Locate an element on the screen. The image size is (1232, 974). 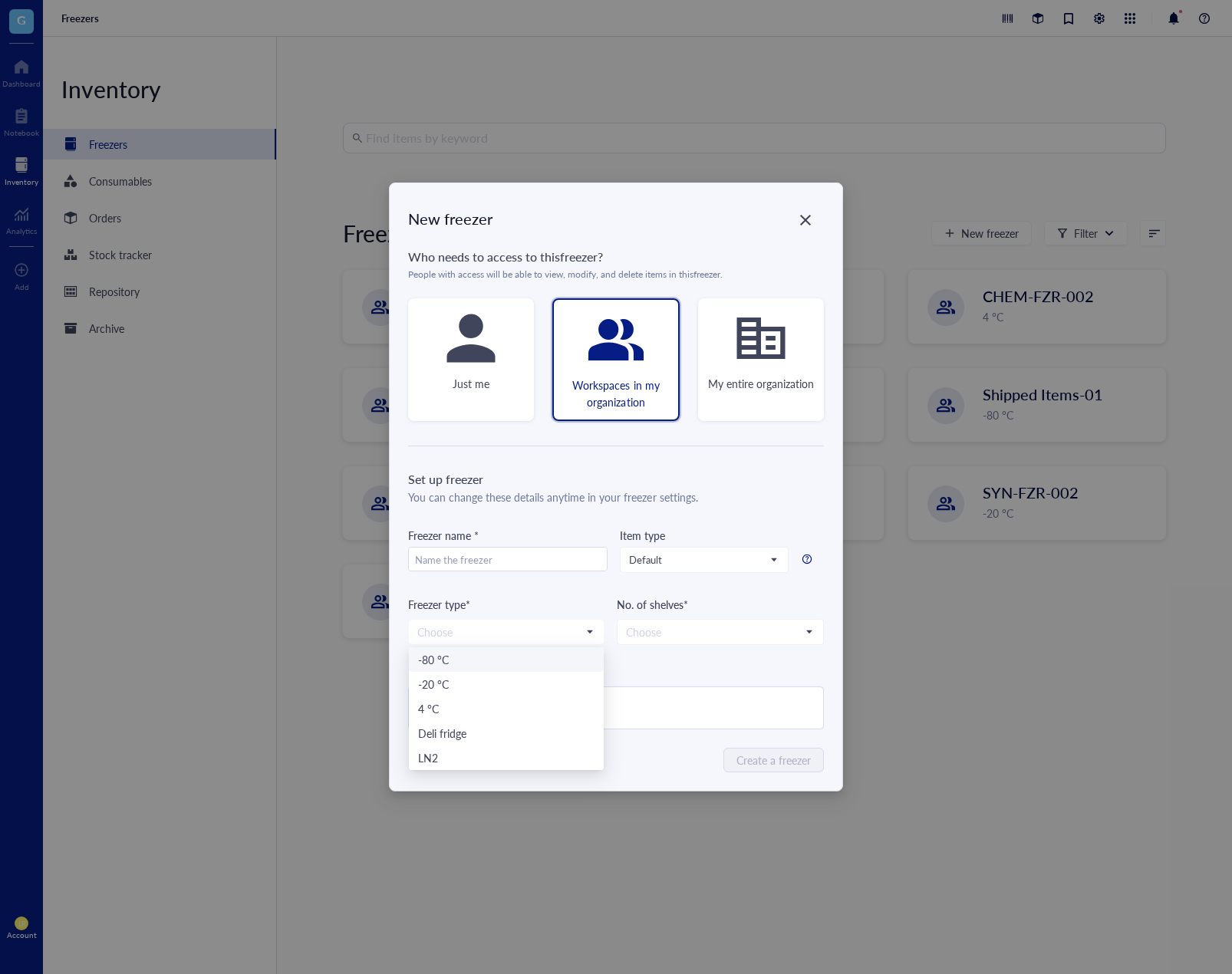
div: -80 °C is located at coordinates (433, 660).